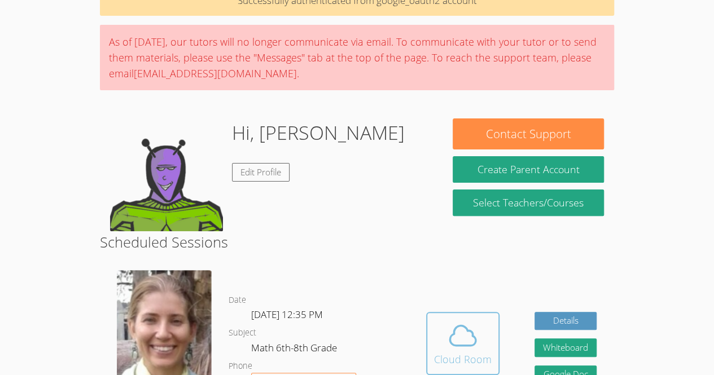 The width and height of the screenshot is (714, 375). I want to click on a: Select Teachers/Courses, so click(527, 202).